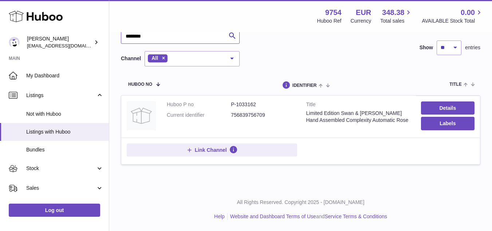 The image size is (492, 231). What do you see at coordinates (358, 105) in the screenshot?
I see `strong: Title` at bounding box center [358, 105].